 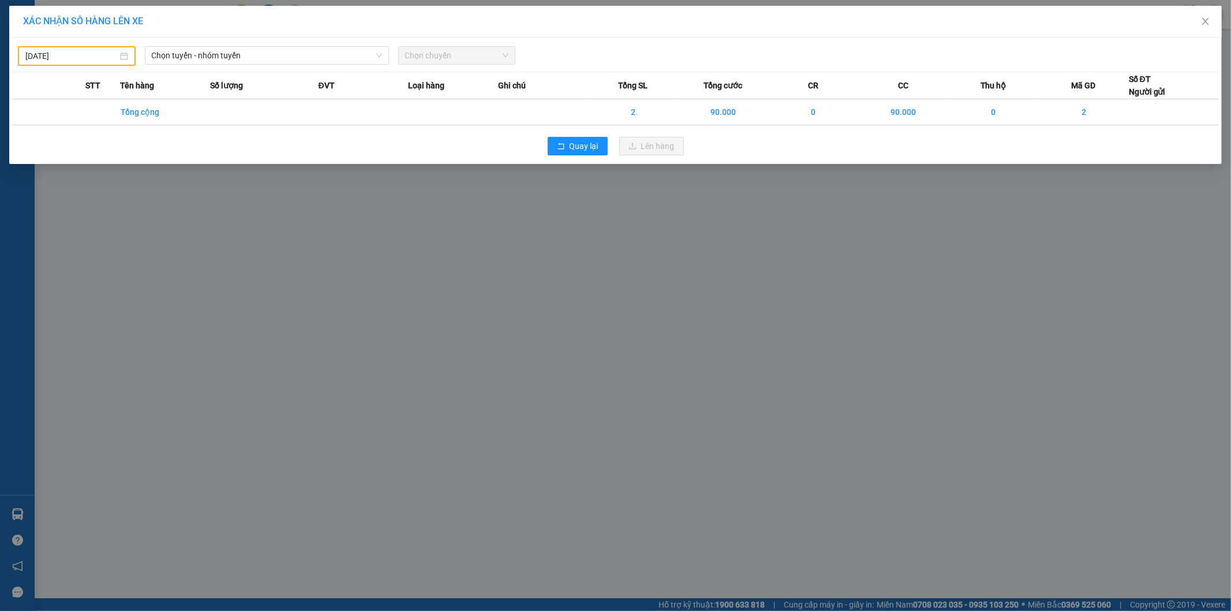 What do you see at coordinates (1084, 85) in the screenshot?
I see `span: Mã GD` at bounding box center [1084, 85].